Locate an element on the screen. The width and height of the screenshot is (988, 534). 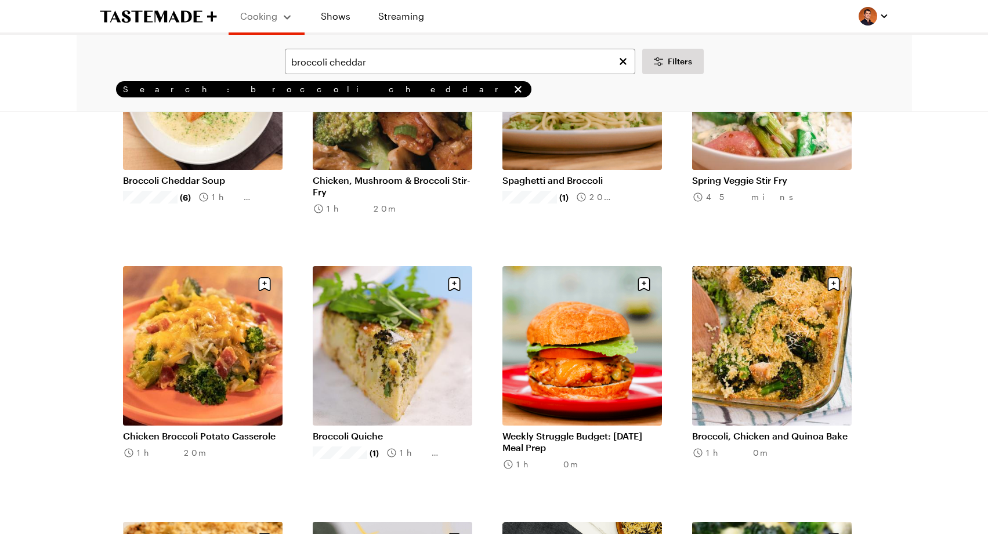
span: Filters is located at coordinates (680, 61).